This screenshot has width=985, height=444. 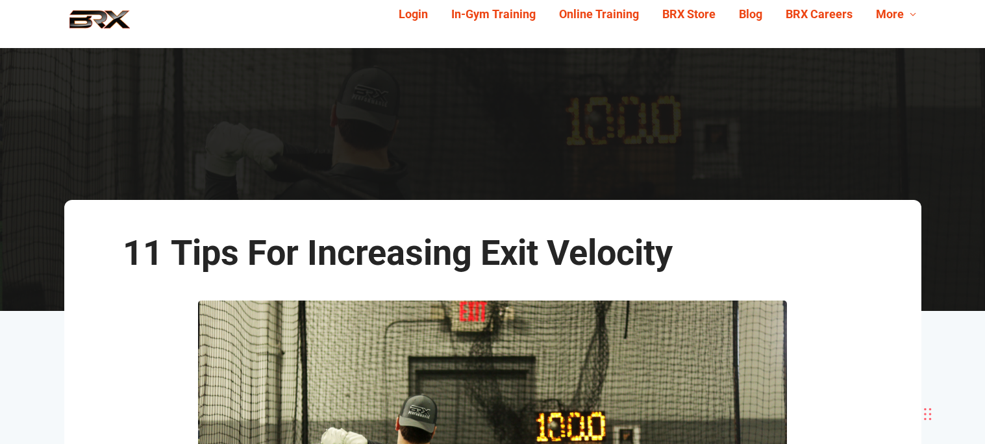 I want to click on a: Online Training, so click(x=598, y=14).